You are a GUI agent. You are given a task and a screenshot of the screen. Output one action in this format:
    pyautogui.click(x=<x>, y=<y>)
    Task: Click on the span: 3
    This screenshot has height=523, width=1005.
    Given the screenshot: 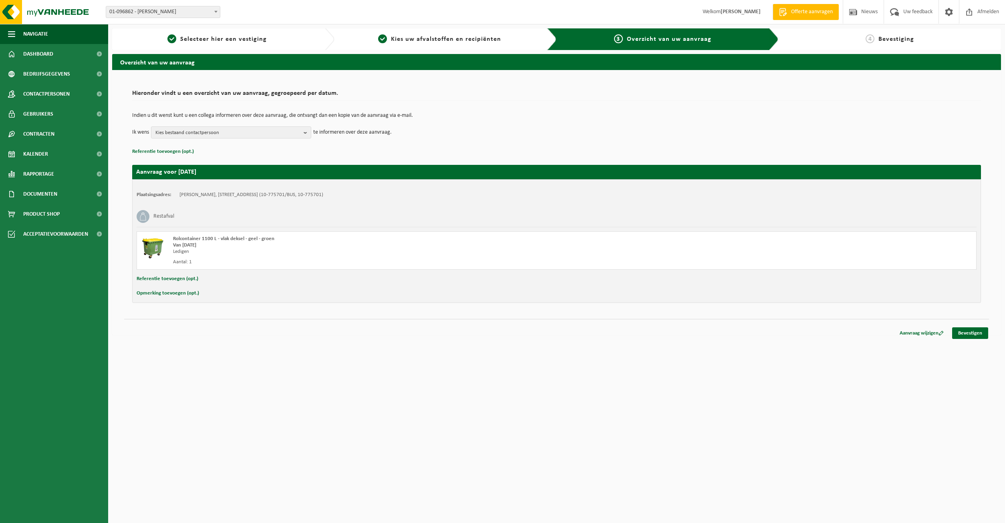 What is the action you would take?
    pyautogui.click(x=618, y=39)
    